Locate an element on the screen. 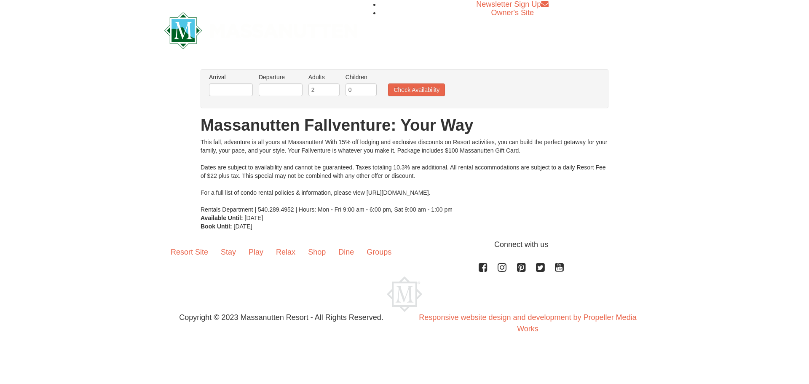 The width and height of the screenshot is (809, 384). label: Children is located at coordinates (361, 77).